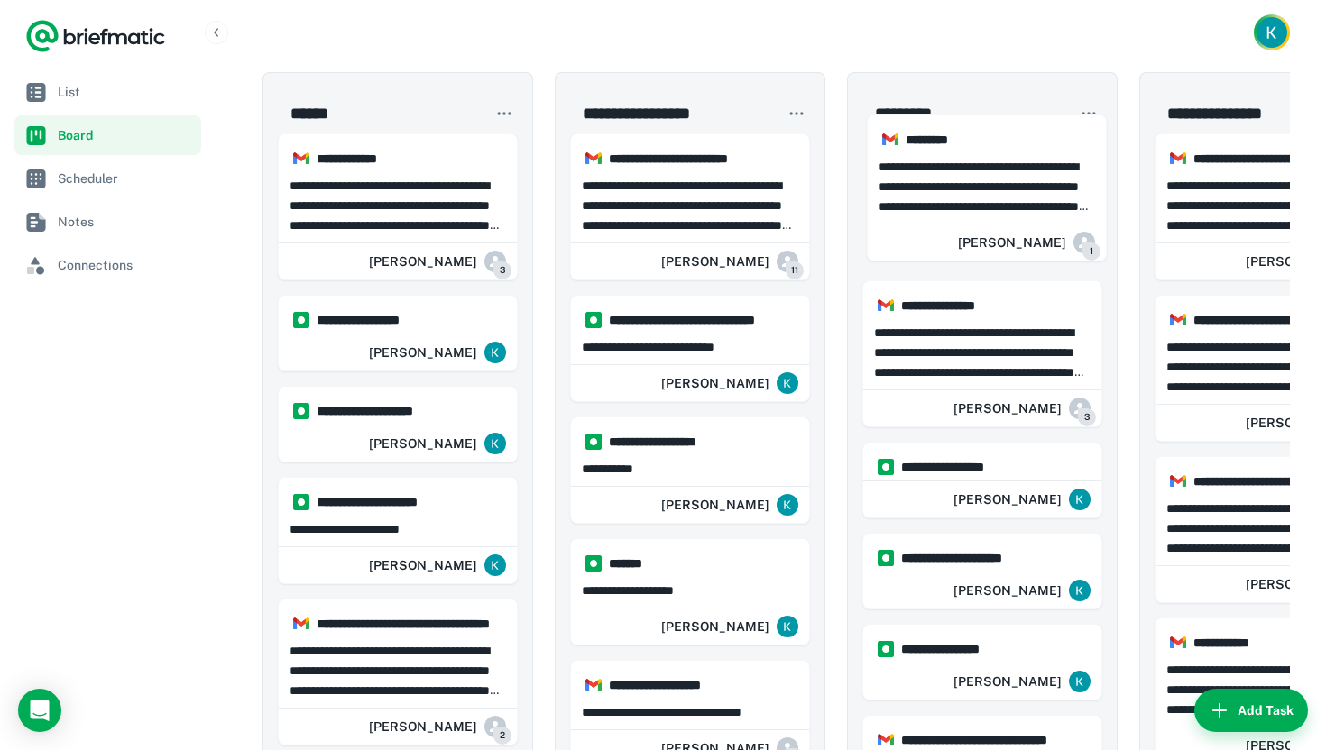 The height and width of the screenshot is (750, 1326). What do you see at coordinates (40, 711) in the screenshot?
I see `div: Open Intercom Messenger` at bounding box center [40, 711].